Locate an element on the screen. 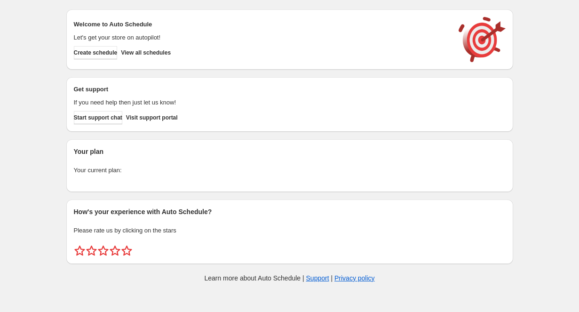 The height and width of the screenshot is (312, 579). span: Create schedule is located at coordinates (95, 53).